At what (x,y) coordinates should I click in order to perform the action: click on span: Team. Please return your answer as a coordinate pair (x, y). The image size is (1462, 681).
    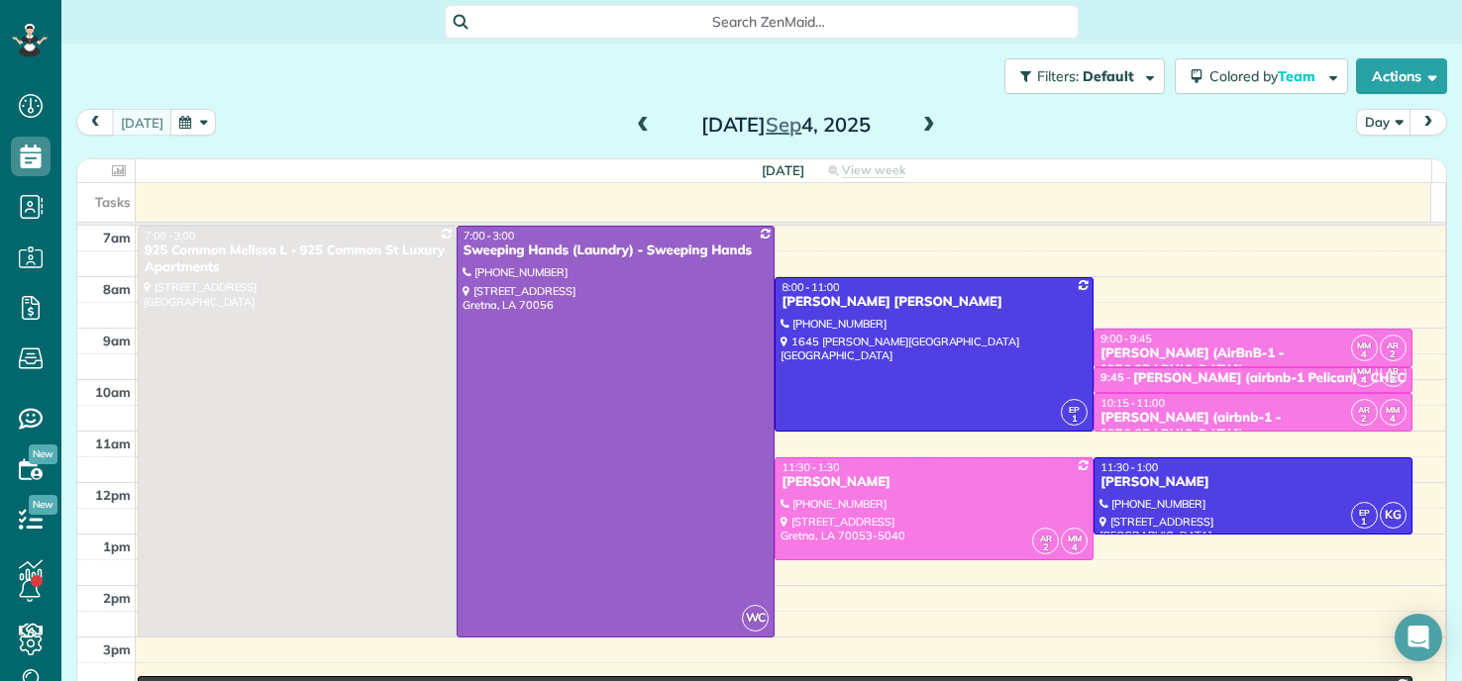
    Looking at the image, I should click on (1297, 76).